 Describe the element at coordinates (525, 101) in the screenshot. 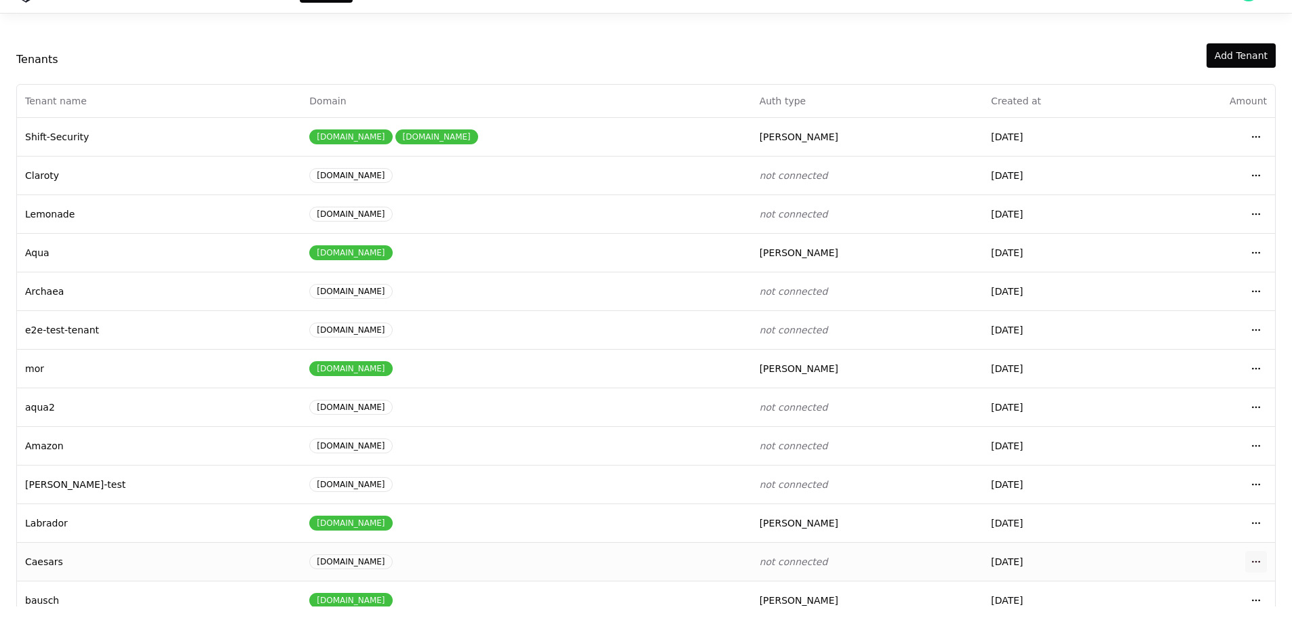

I see `th: Domain` at that location.